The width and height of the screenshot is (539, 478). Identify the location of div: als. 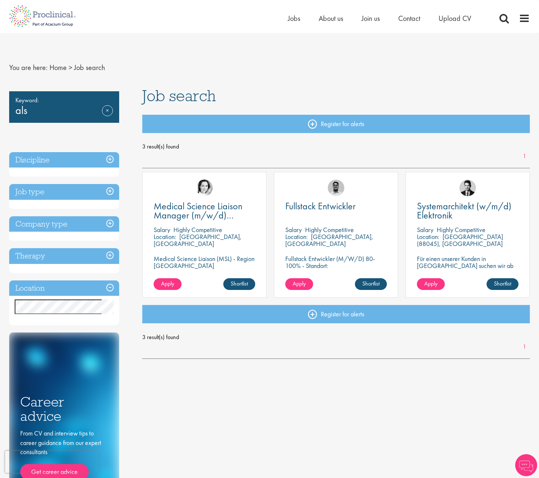
(64, 107).